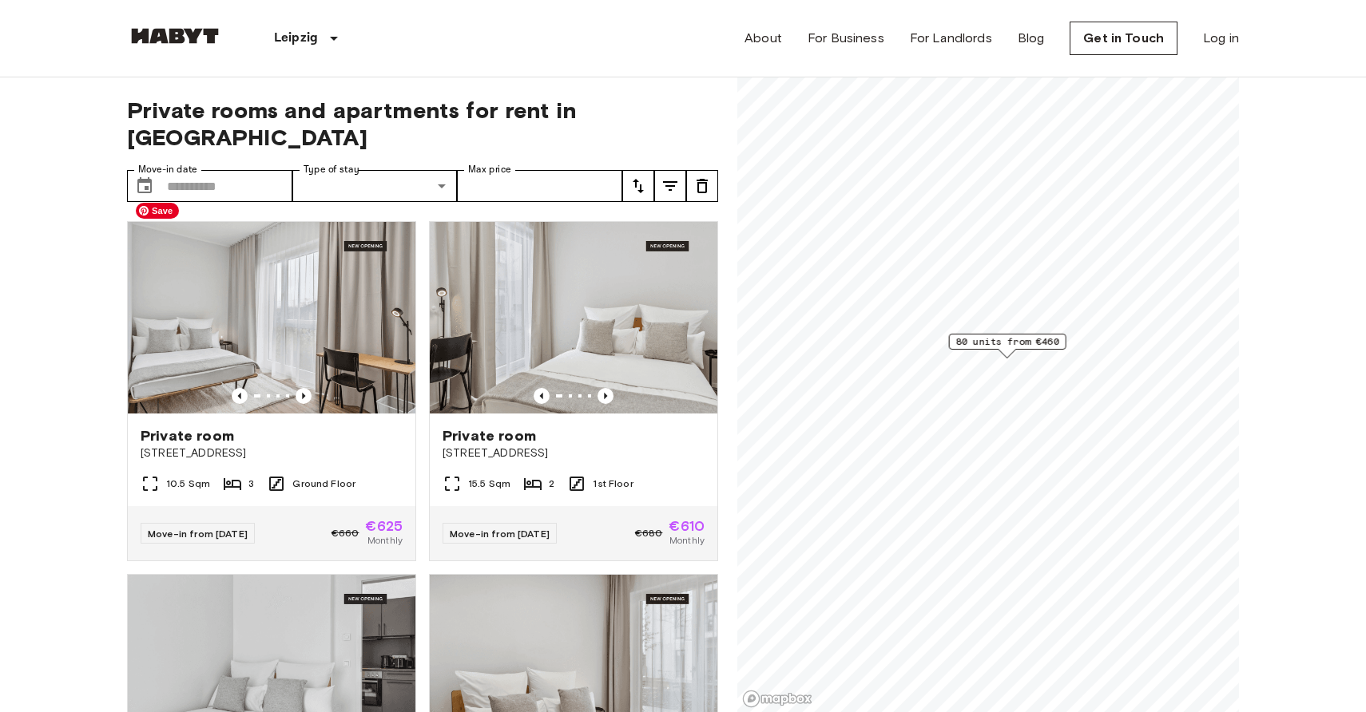 Image resolution: width=1366 pixels, height=712 pixels. What do you see at coordinates (331, 169) in the screenshot?
I see `label: Type of stay` at bounding box center [331, 169].